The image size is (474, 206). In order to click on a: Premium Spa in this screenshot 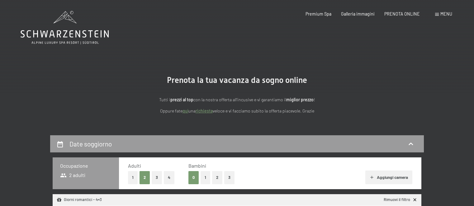, I will do `click(318, 14)`.